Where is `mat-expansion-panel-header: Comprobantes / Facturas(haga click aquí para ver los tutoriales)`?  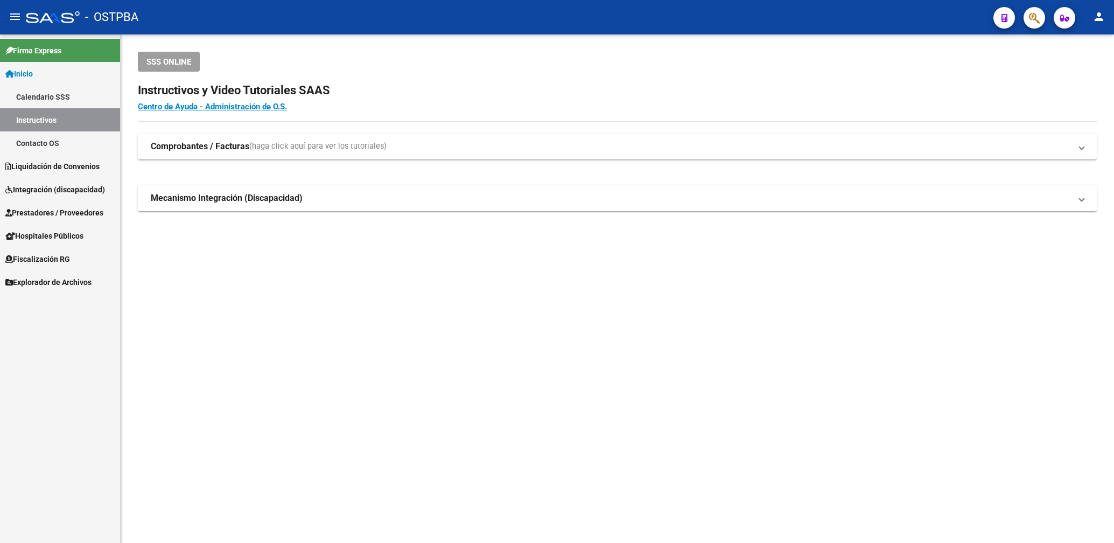 mat-expansion-panel-header: Comprobantes / Facturas(haga click aquí para ver los tutoriales) is located at coordinates (617, 146).